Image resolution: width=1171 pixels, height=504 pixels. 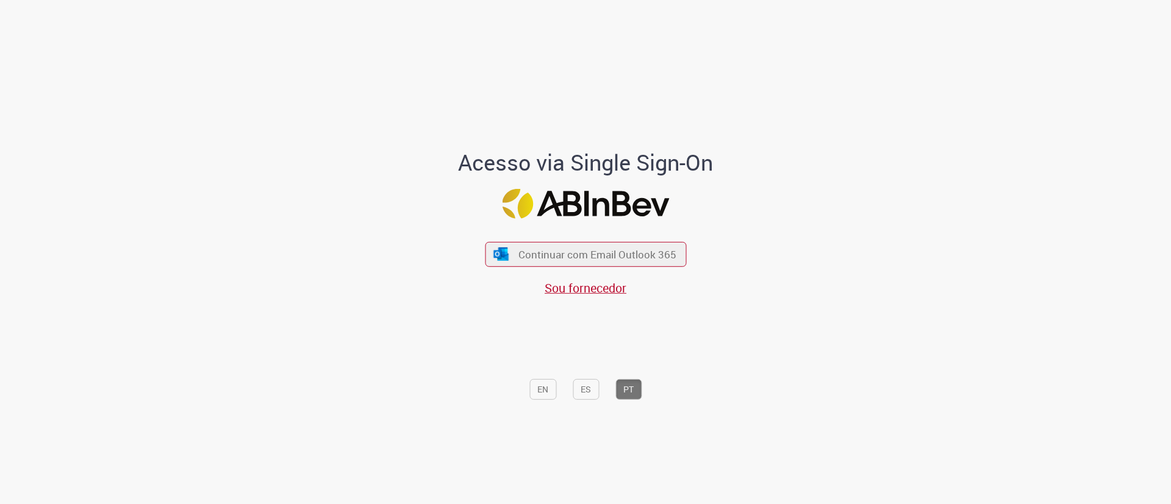 I want to click on button: ícone Azure/Microsoft 360 Continuar com Email Outlook 365, so click(x=586, y=254).